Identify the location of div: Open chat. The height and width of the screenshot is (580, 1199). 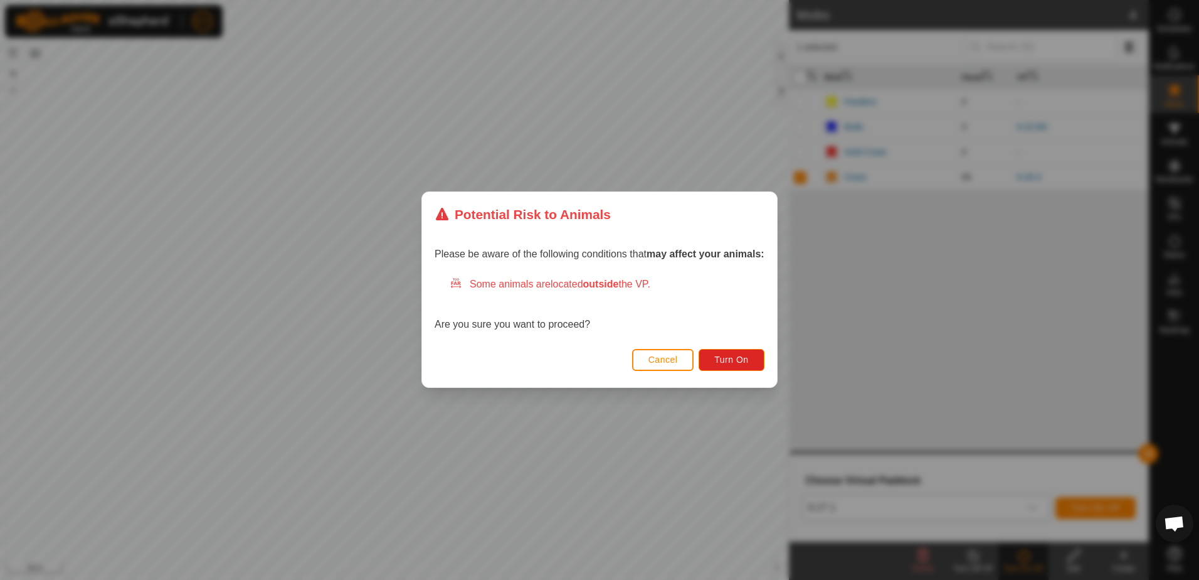
(1175, 523).